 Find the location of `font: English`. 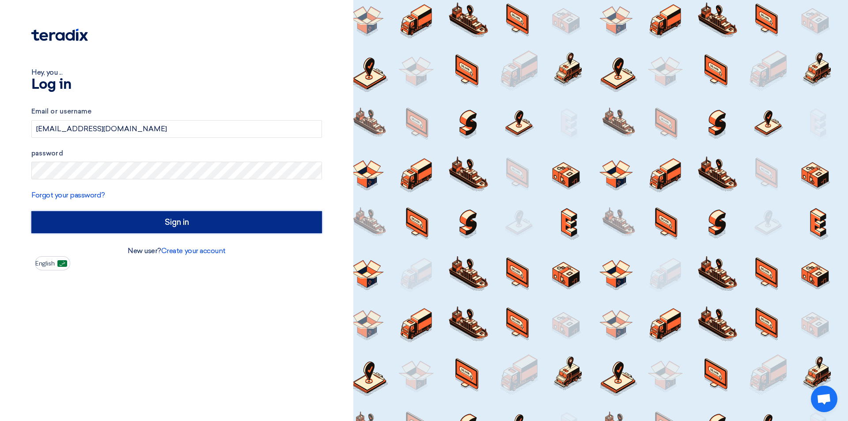

font: English is located at coordinates (45, 263).